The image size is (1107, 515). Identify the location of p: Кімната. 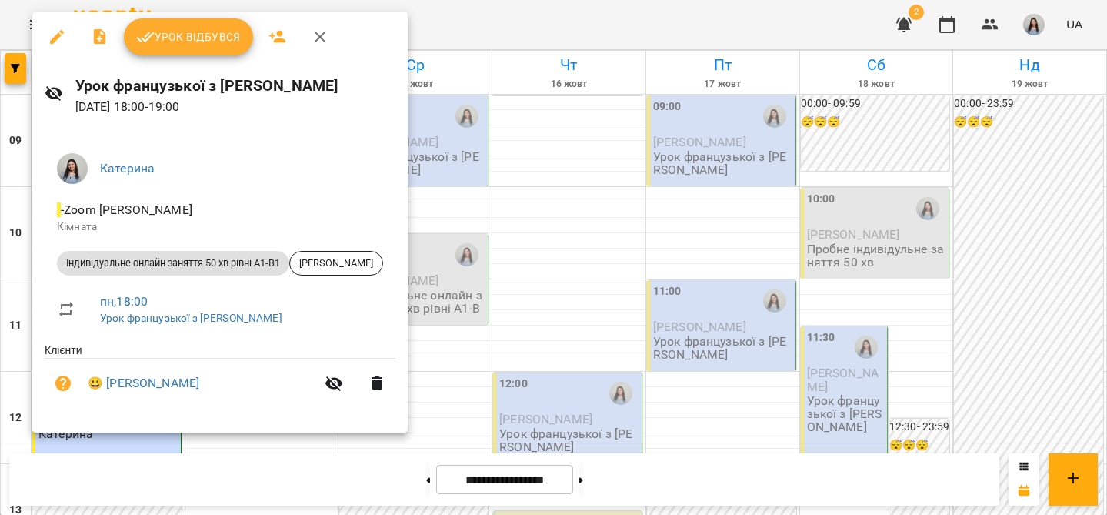
(220, 227).